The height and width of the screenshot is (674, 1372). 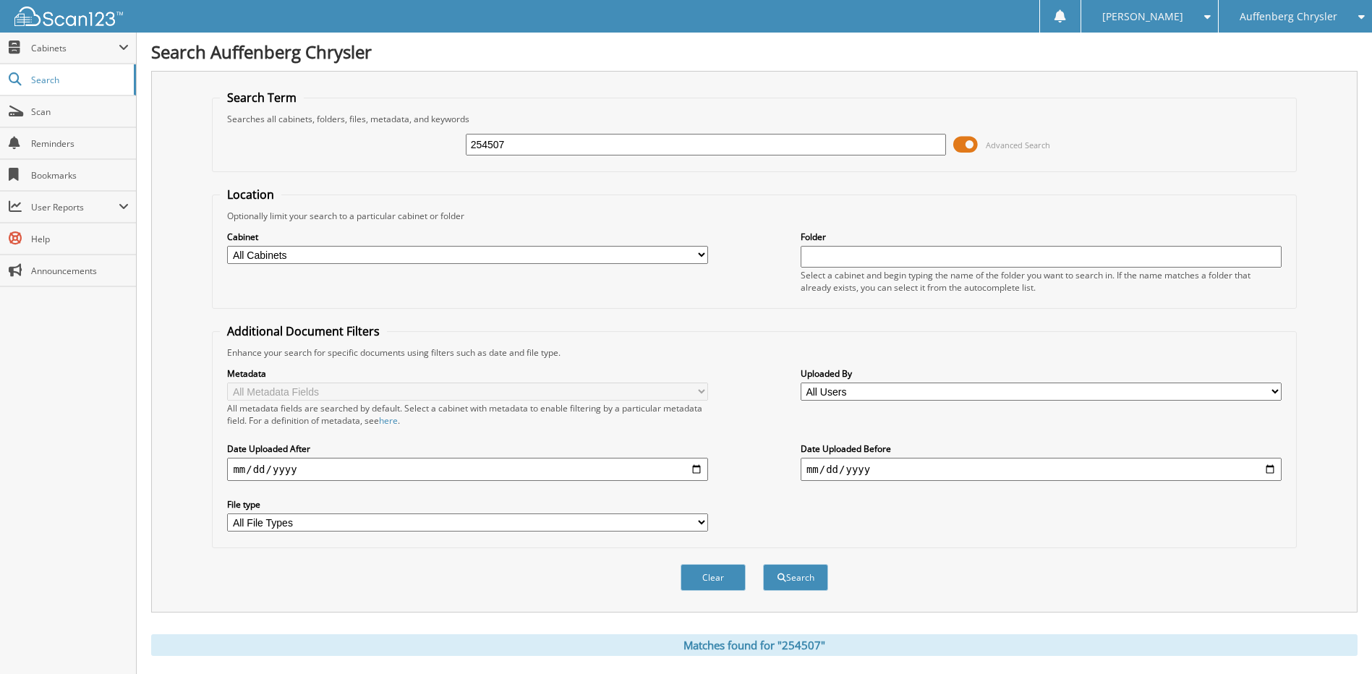 I want to click on div: All metadata fields are searched by default. Select a cabinet with metadata to enable filtering b..., so click(x=467, y=414).